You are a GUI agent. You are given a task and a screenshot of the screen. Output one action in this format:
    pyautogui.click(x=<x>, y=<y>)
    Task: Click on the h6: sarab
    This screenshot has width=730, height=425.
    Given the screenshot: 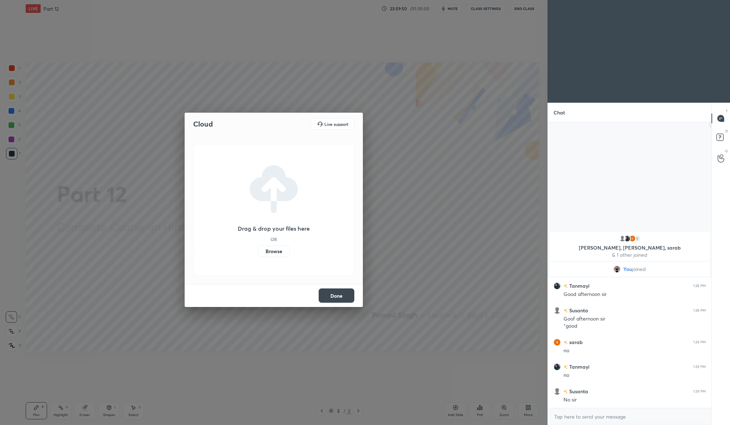 What is the action you would take?
    pyautogui.click(x=575, y=342)
    